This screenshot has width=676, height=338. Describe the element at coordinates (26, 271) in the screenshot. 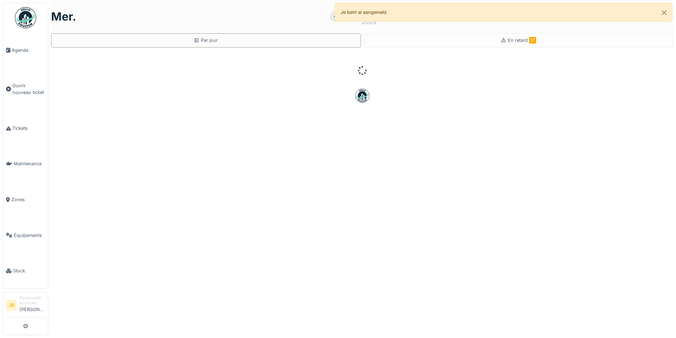

I see `a: Stock` at that location.